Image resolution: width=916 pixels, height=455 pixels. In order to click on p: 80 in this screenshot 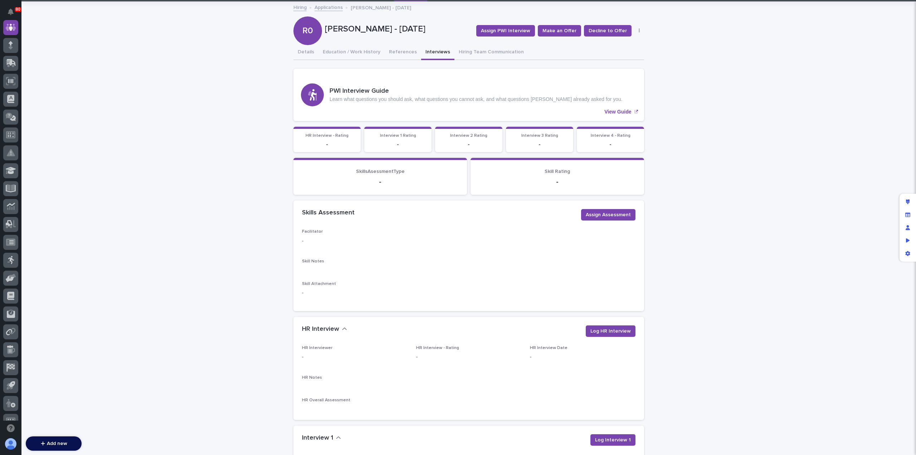, I will do `click(18, 9)`.